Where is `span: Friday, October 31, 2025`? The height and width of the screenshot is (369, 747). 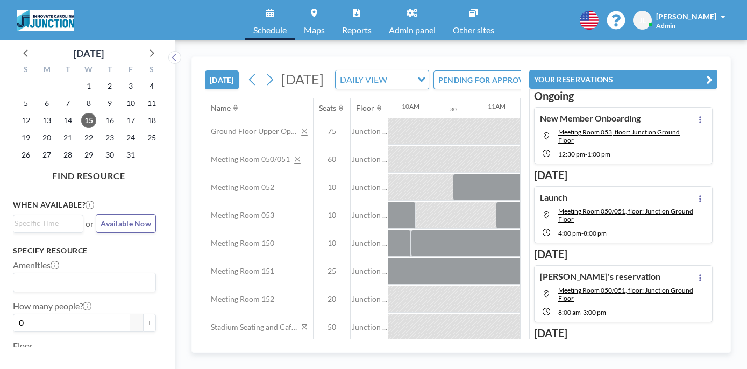 span: Friday, October 31, 2025 is located at coordinates (131, 155).